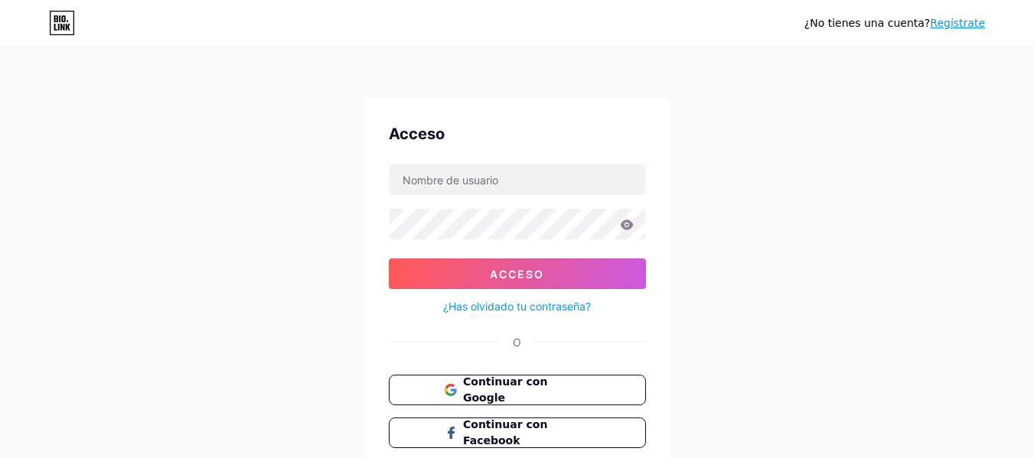 Image resolution: width=1034 pixels, height=458 pixels. I want to click on font: ¿Has olvidado tu contraseña?, so click(517, 306).